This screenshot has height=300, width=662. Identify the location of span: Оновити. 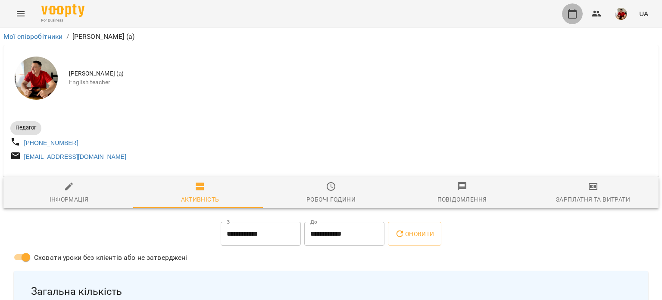
(414, 234).